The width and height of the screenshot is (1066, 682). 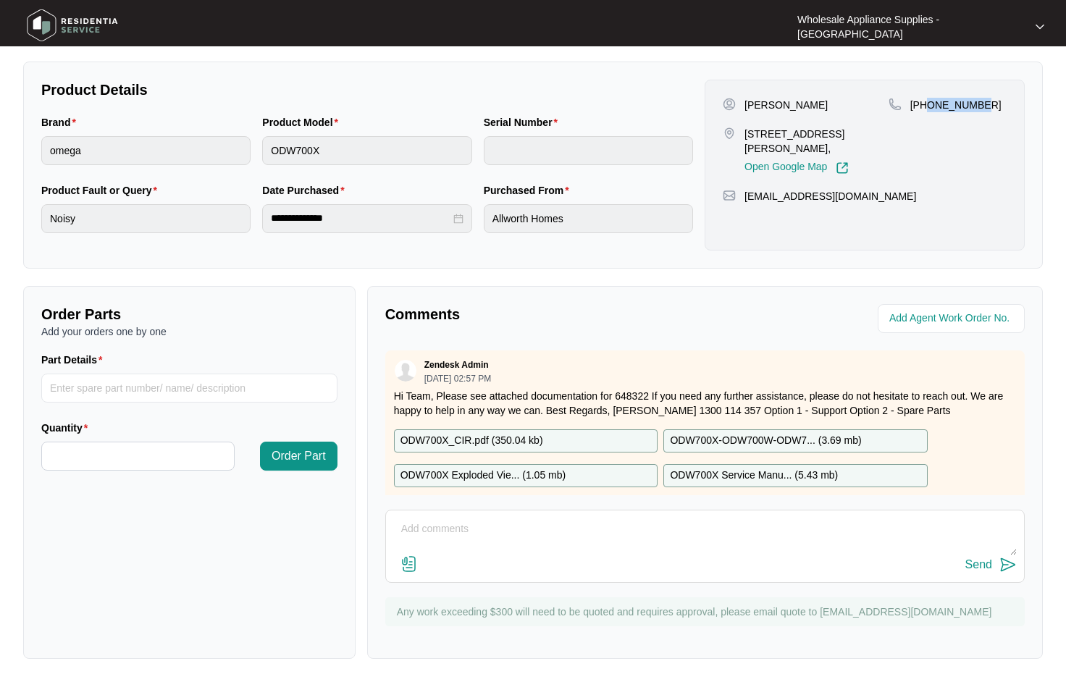 What do you see at coordinates (729, 104) in the screenshot?
I see `img: user-pin` at bounding box center [729, 104].